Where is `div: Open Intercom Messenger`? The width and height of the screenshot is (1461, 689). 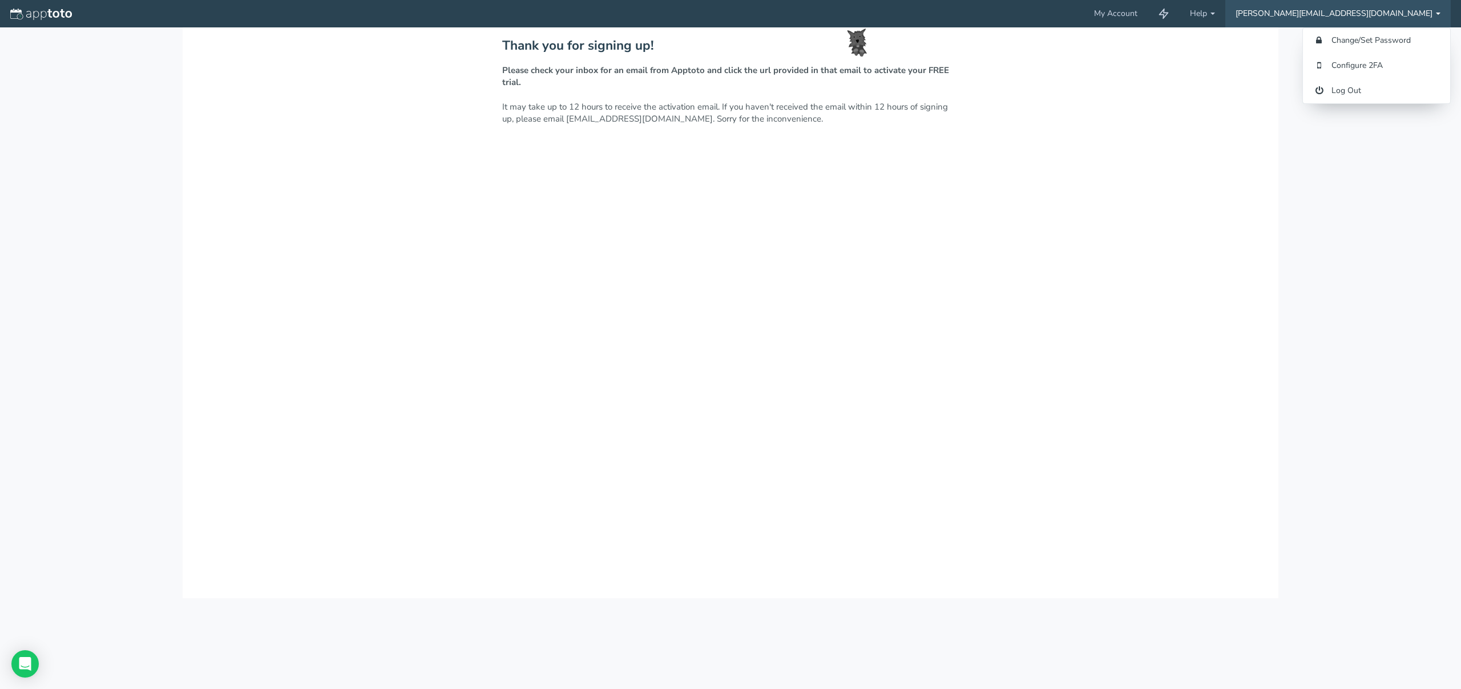 div: Open Intercom Messenger is located at coordinates (25, 664).